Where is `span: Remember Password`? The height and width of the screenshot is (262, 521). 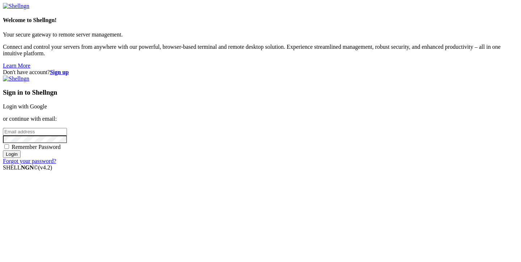
span: Remember Password is located at coordinates (36, 147).